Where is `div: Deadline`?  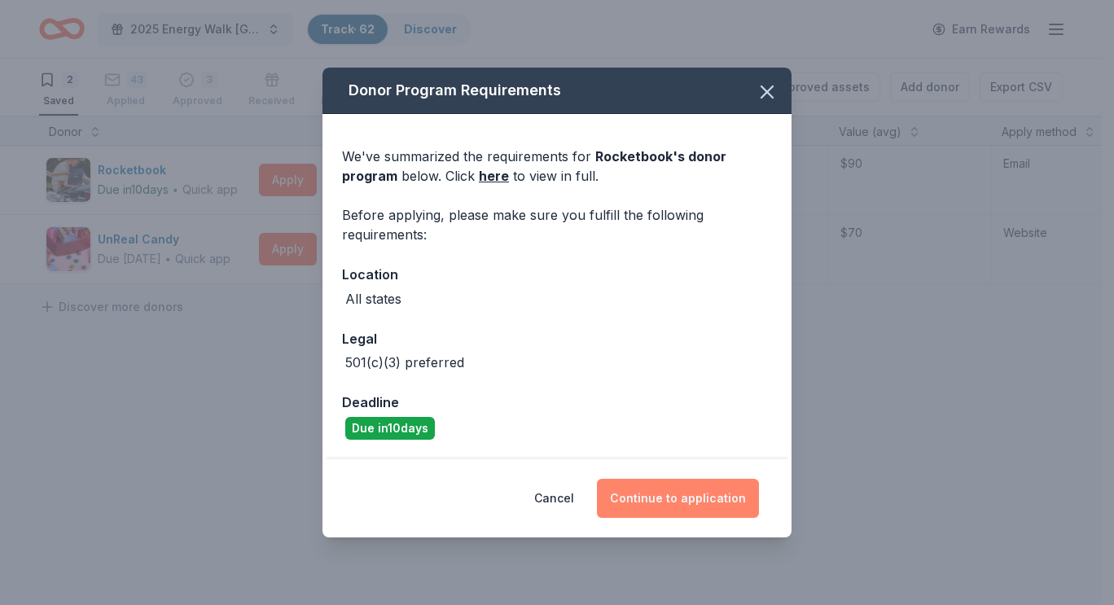 div: Deadline is located at coordinates (557, 402).